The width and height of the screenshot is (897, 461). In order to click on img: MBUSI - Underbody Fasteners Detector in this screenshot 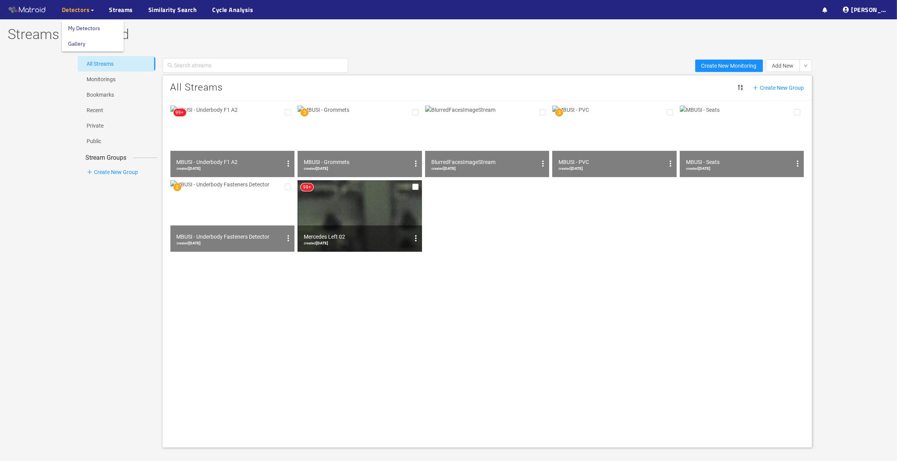, I will do `click(233, 216)`.